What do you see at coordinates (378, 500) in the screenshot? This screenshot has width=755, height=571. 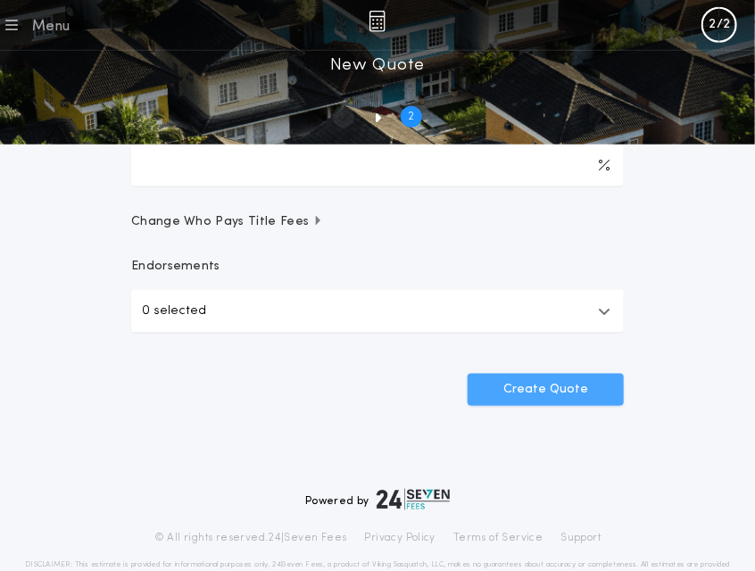 I see `div: Powered by` at bounding box center [378, 500].